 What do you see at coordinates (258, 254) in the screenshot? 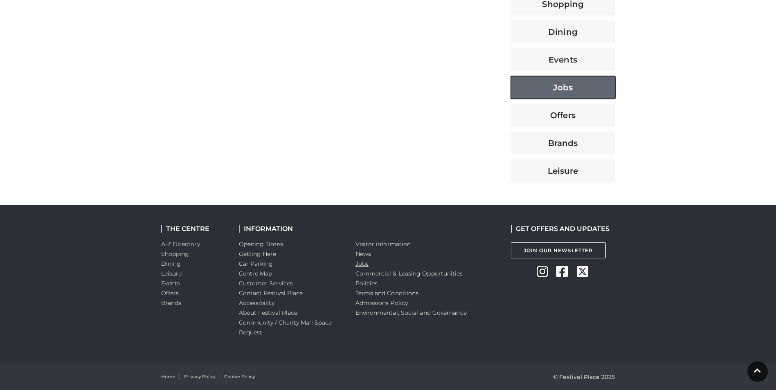
I see `a: Getting Here` at bounding box center [258, 254].